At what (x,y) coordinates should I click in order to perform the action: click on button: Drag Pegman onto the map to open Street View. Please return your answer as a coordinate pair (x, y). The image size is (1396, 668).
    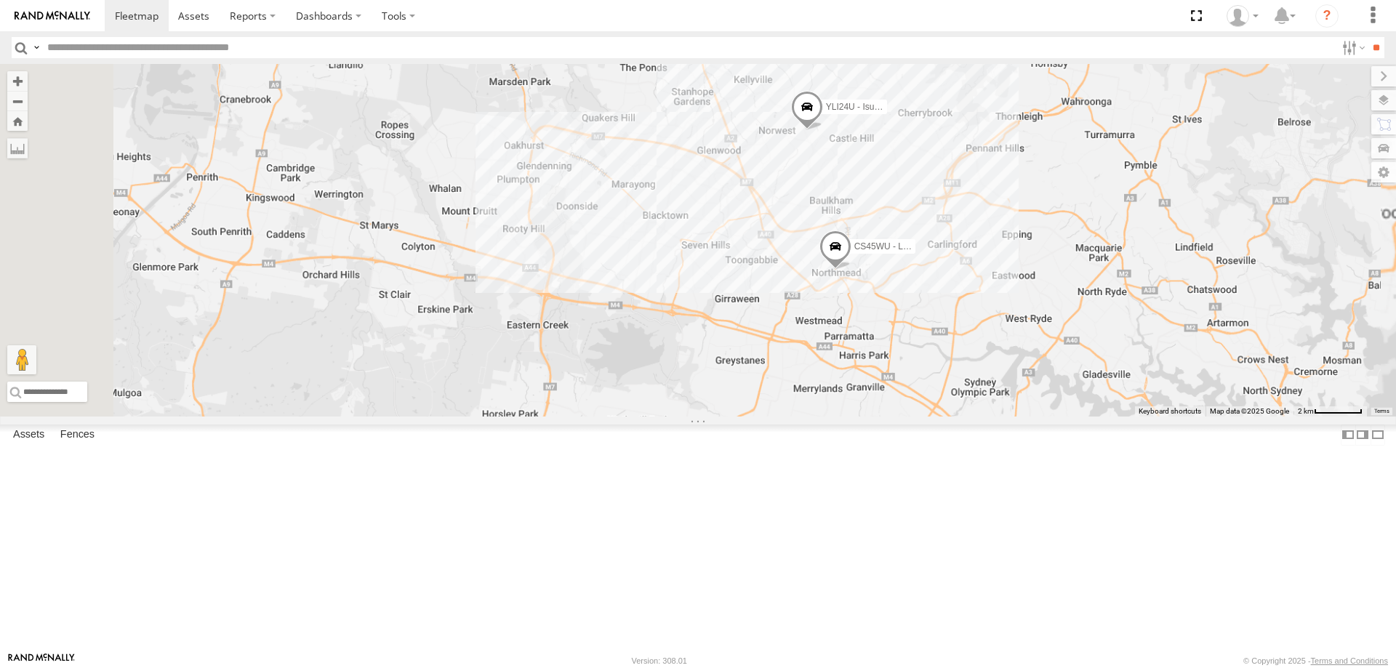
    Looking at the image, I should click on (22, 360).